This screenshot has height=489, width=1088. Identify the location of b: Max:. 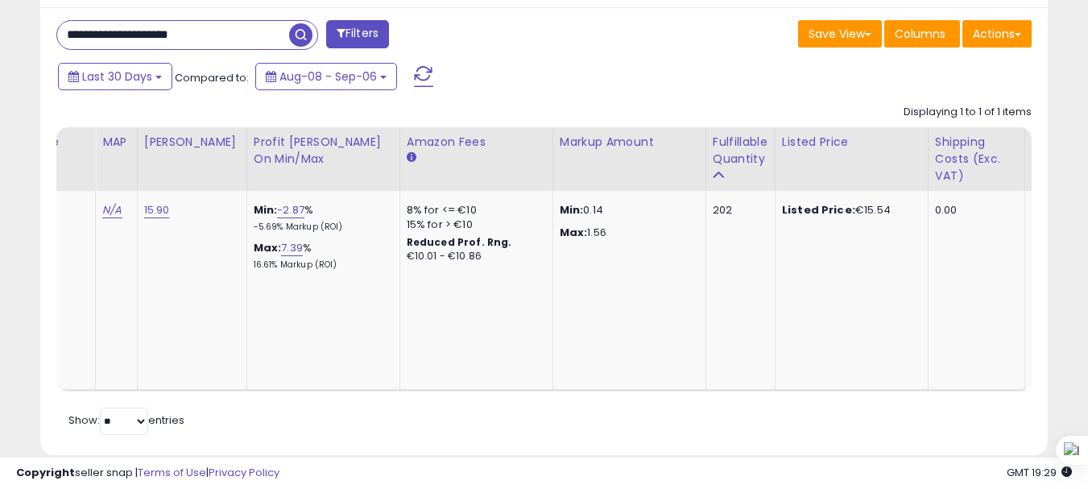
(267, 247).